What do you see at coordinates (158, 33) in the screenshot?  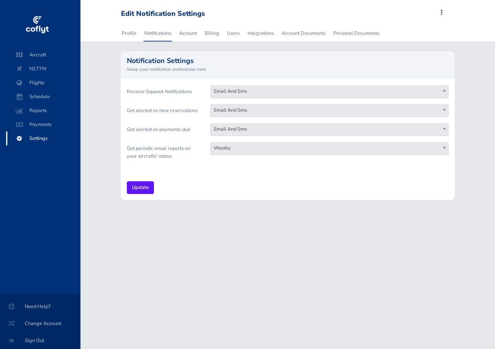 I see `a: Notifications` at bounding box center [158, 33].